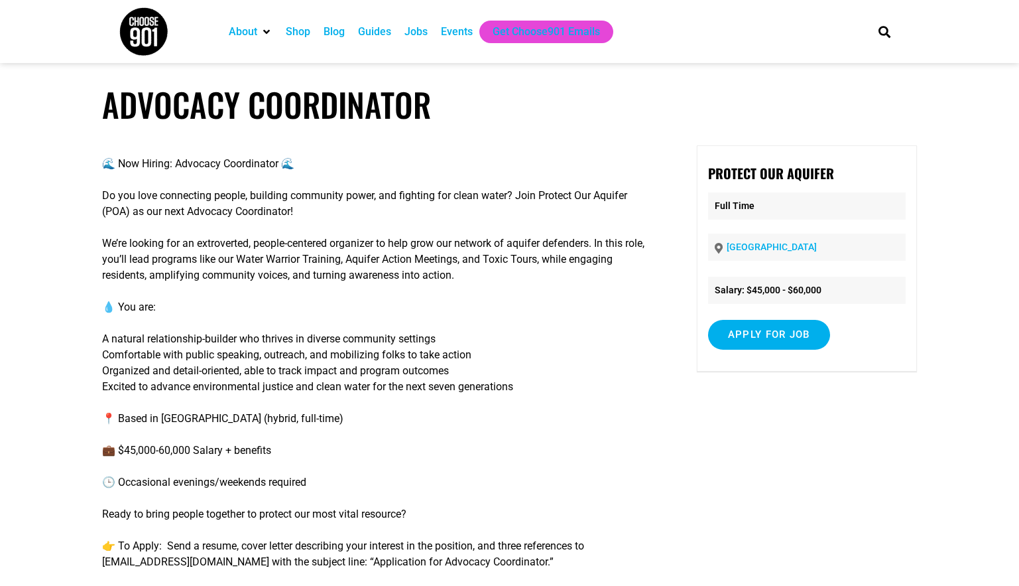 The image size is (1019, 586). What do you see at coordinates (379, 514) in the screenshot?
I see `p: Ready to bring people together to protect our most vital resource?` at bounding box center [379, 514].